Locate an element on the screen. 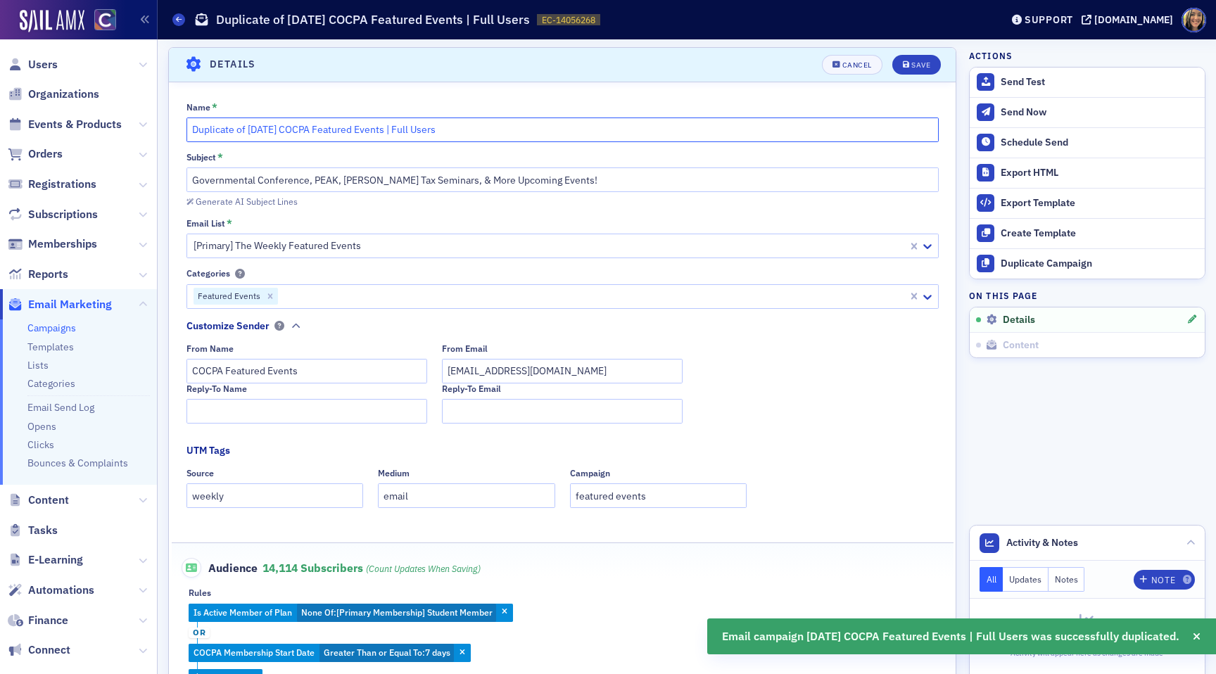  button: Schedule Send is located at coordinates (1088, 142).